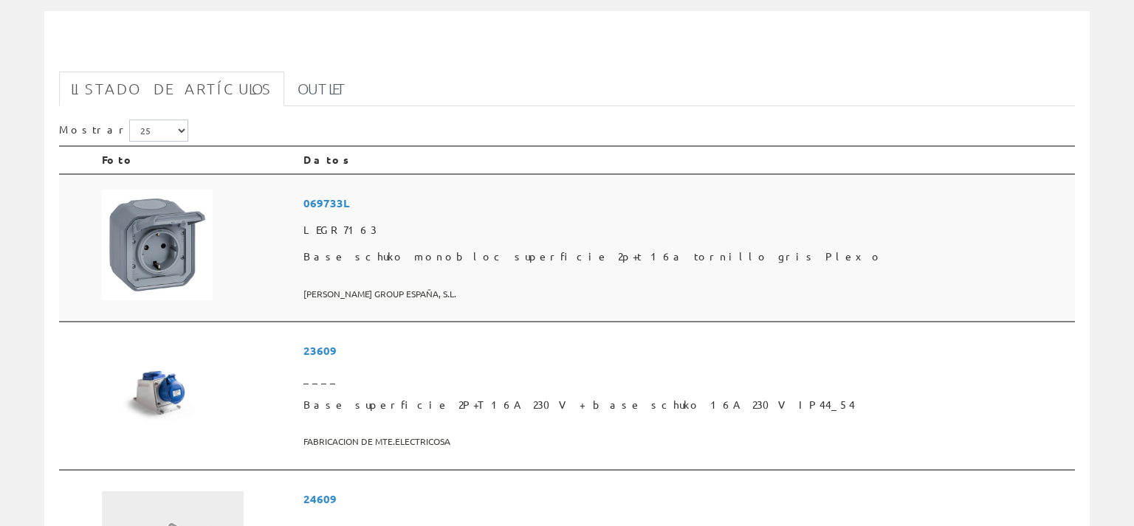  I want to click on label: Mostrar, so click(123, 131).